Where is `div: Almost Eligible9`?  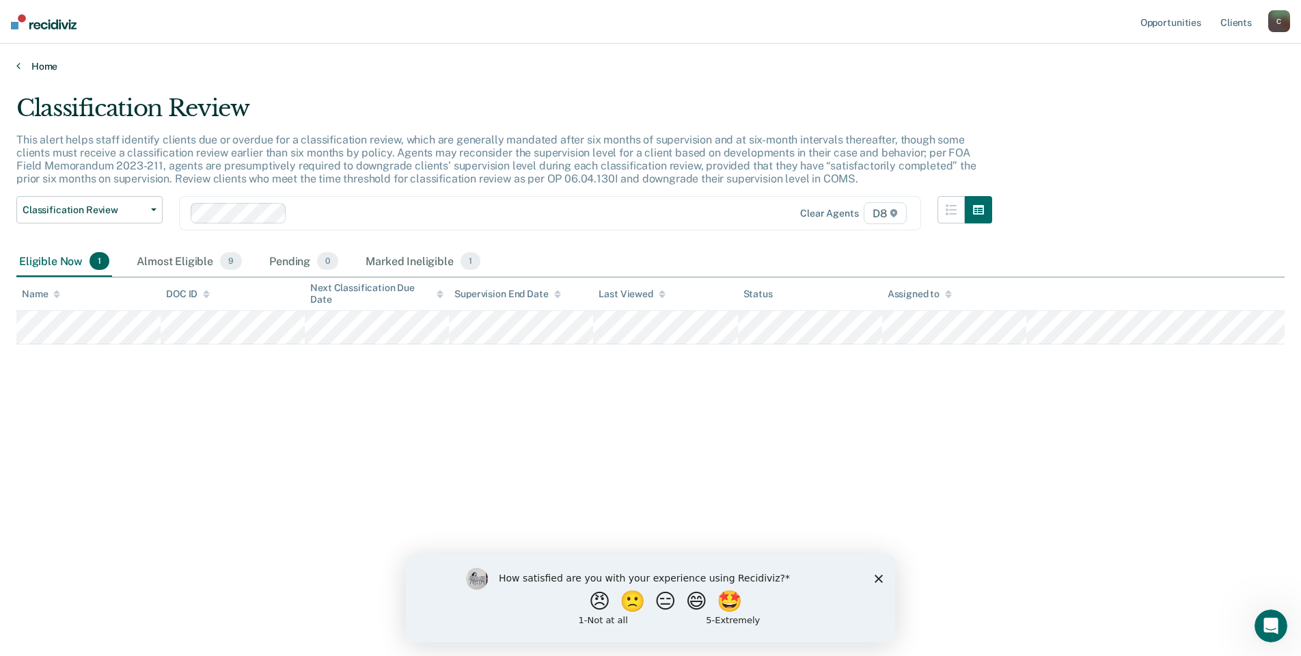
div: Almost Eligible9 is located at coordinates (189, 262).